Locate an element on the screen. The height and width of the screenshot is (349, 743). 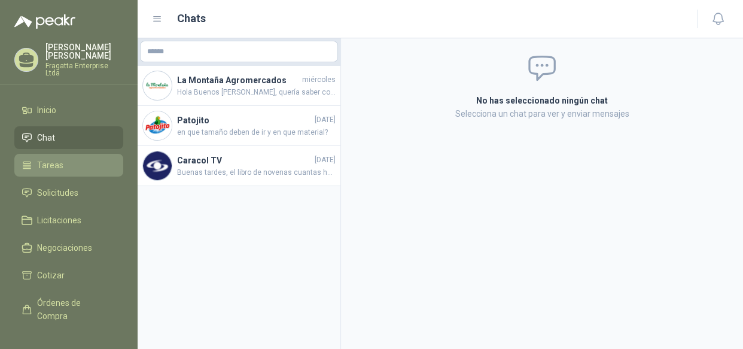
span: Solicitudes is located at coordinates (57, 193).